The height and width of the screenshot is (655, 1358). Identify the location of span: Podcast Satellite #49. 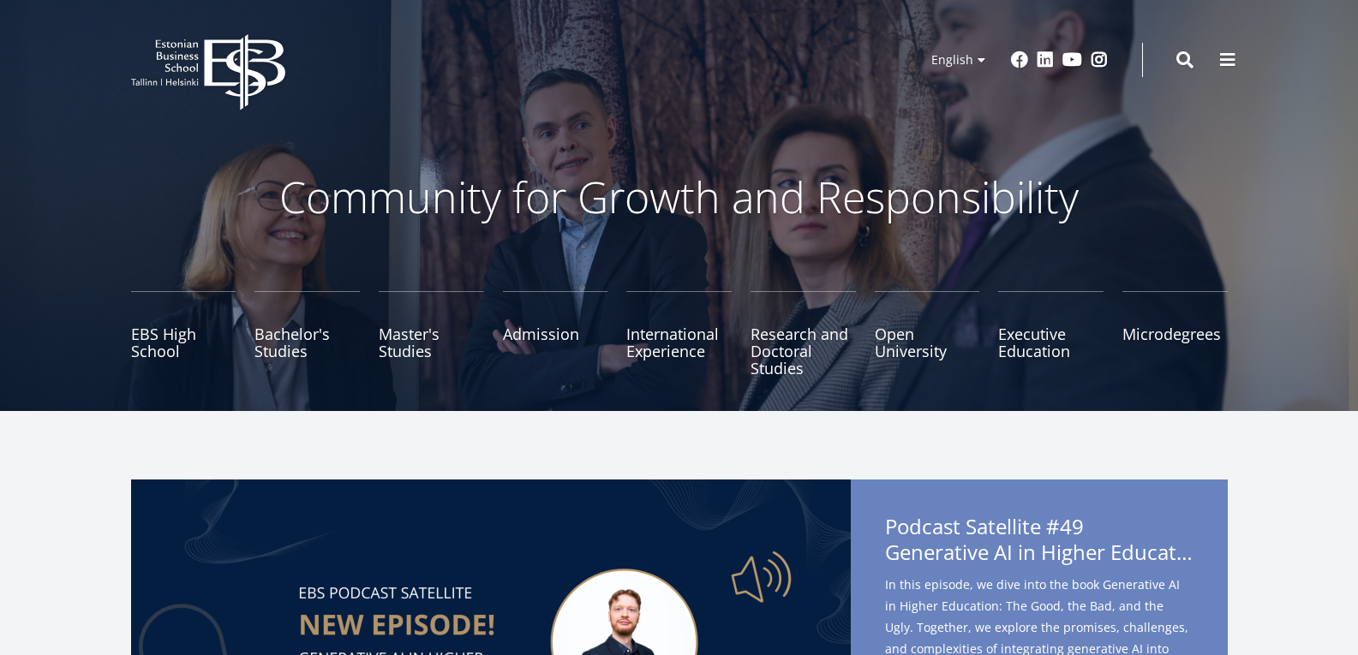
(1039, 542).